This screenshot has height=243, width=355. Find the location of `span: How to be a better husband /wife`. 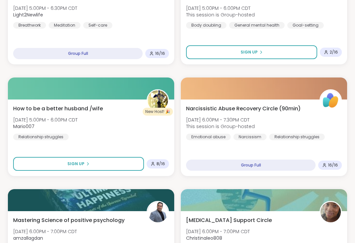

span: How to be a better husband /wife is located at coordinates (58, 109).